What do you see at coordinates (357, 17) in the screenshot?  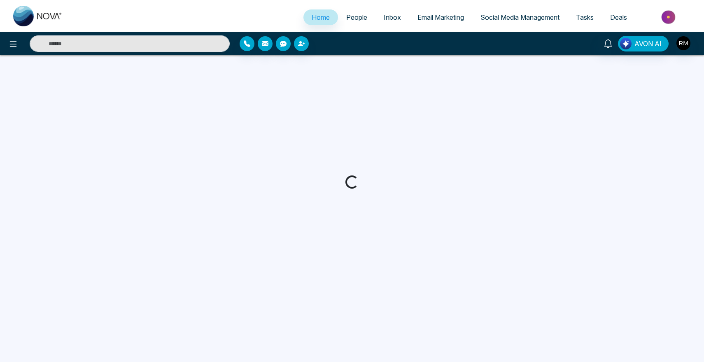 I see `span: People` at bounding box center [357, 17].